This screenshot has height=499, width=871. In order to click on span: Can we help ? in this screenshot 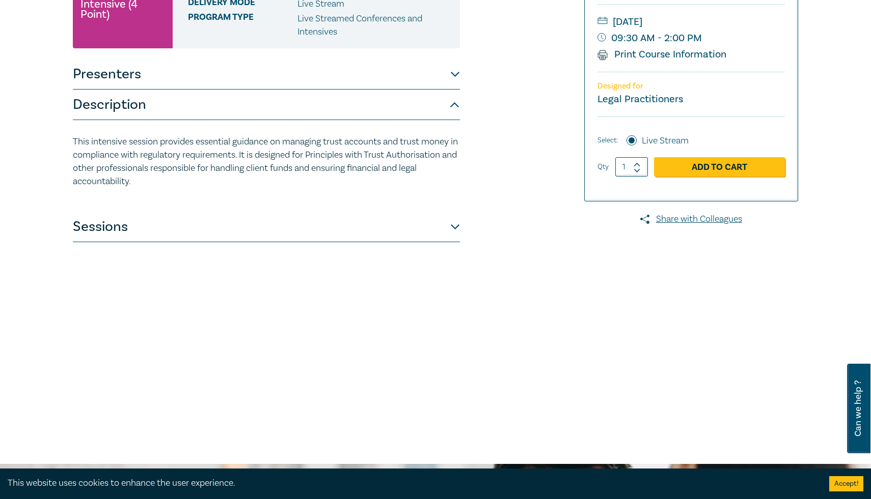, I will do `click(857, 409)`.